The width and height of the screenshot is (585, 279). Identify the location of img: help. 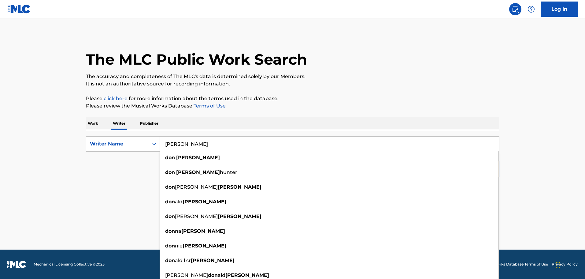
(531, 9).